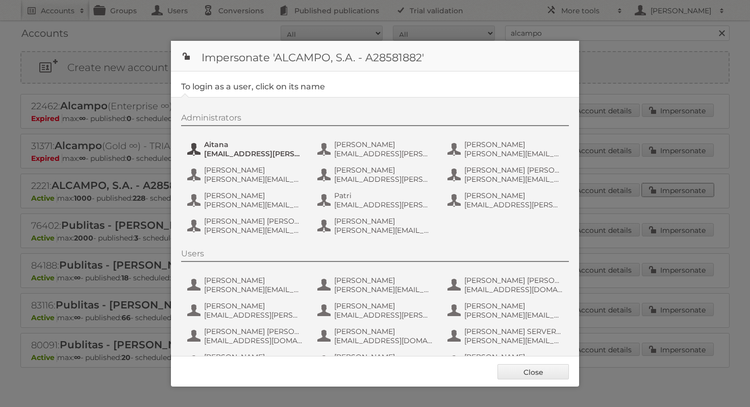 This screenshot has width=750, height=407. What do you see at coordinates (533, 371) in the screenshot?
I see `a: Close` at bounding box center [533, 371].